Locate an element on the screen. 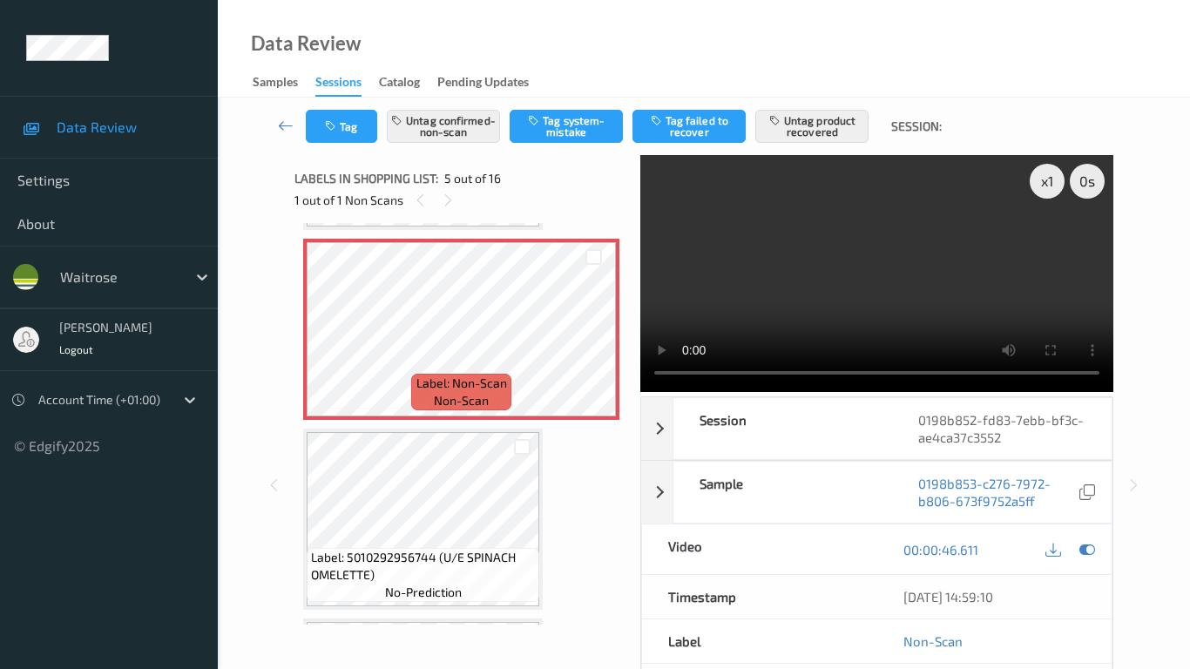 This screenshot has width=1190, height=669. span: non-scan is located at coordinates (461, 401).